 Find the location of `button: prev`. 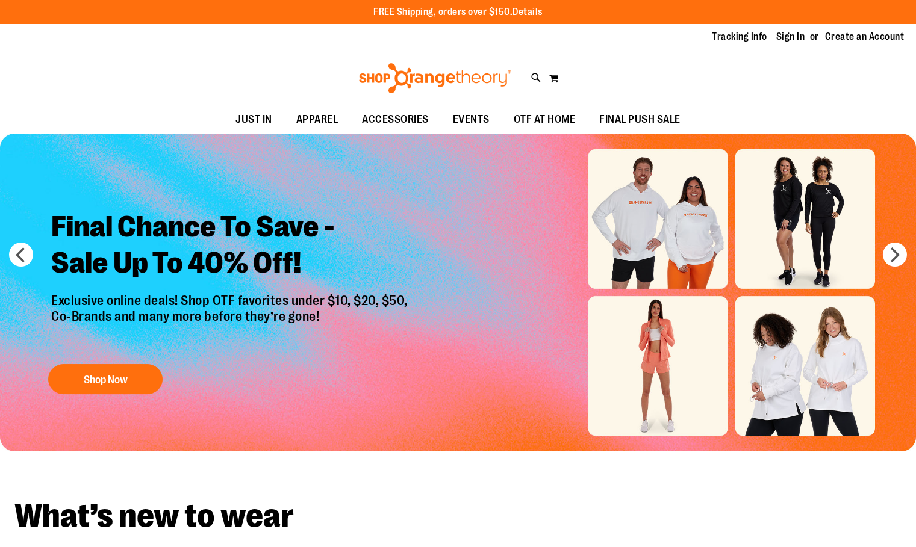

button: prev is located at coordinates (21, 255).